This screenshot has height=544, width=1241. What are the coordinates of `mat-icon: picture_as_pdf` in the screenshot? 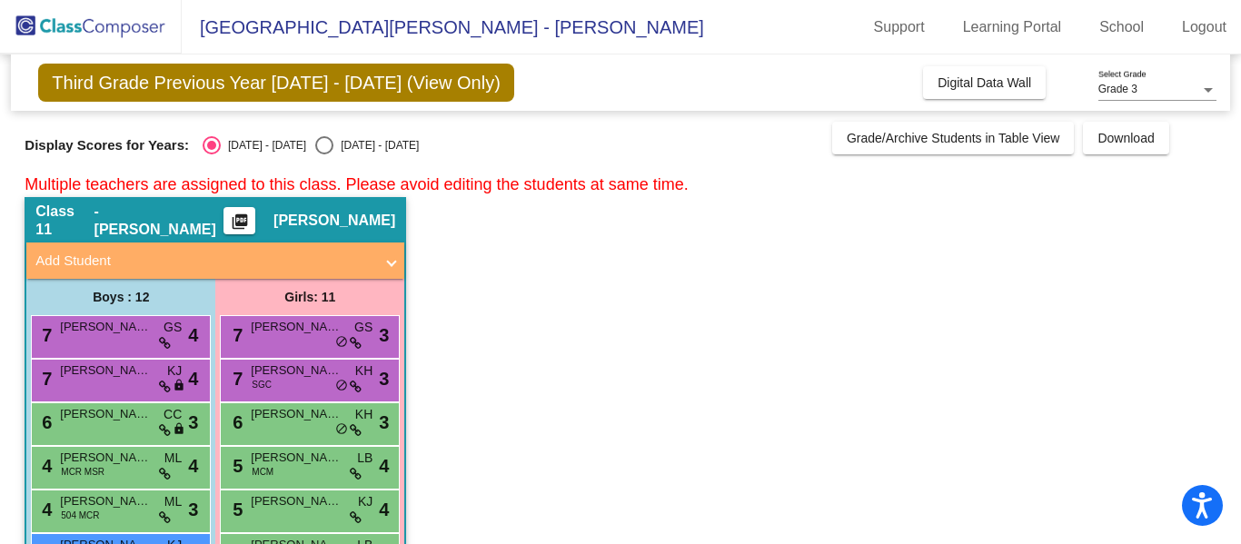 It's located at (240, 225).